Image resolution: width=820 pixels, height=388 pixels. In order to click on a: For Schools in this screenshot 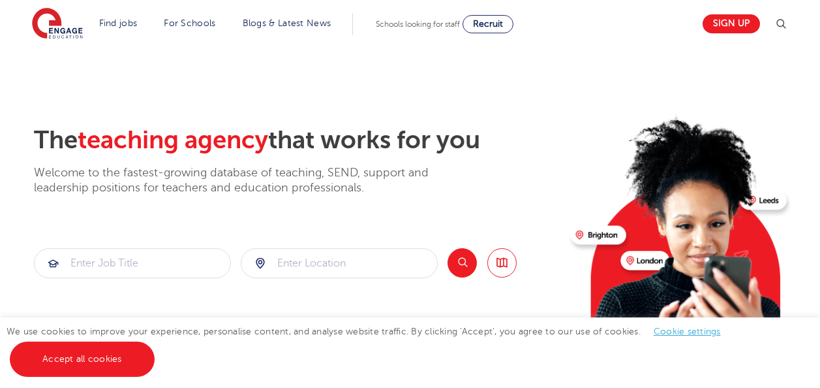, I will do `click(189, 23)`.